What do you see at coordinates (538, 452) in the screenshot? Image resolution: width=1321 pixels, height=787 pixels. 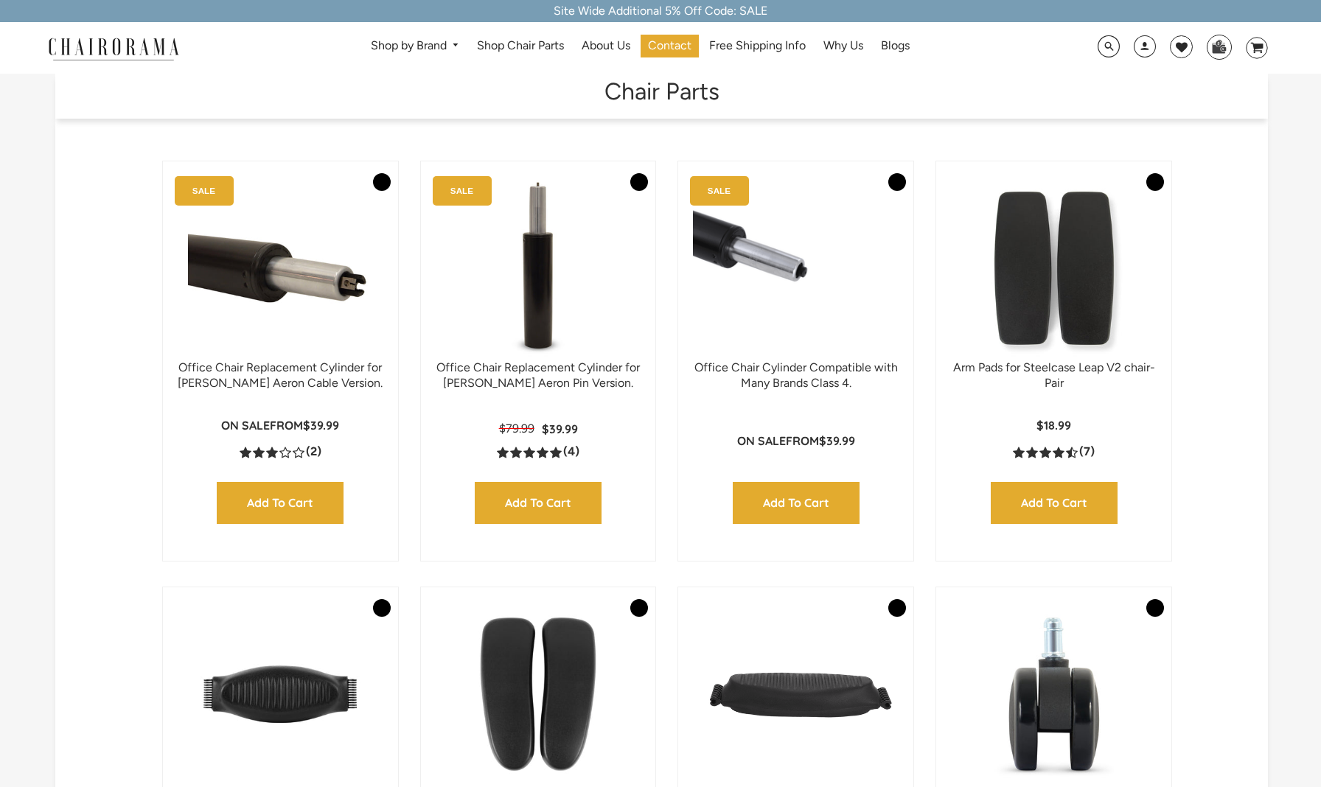 I see `div: 5.0 rating (4 votes)` at bounding box center [538, 452].